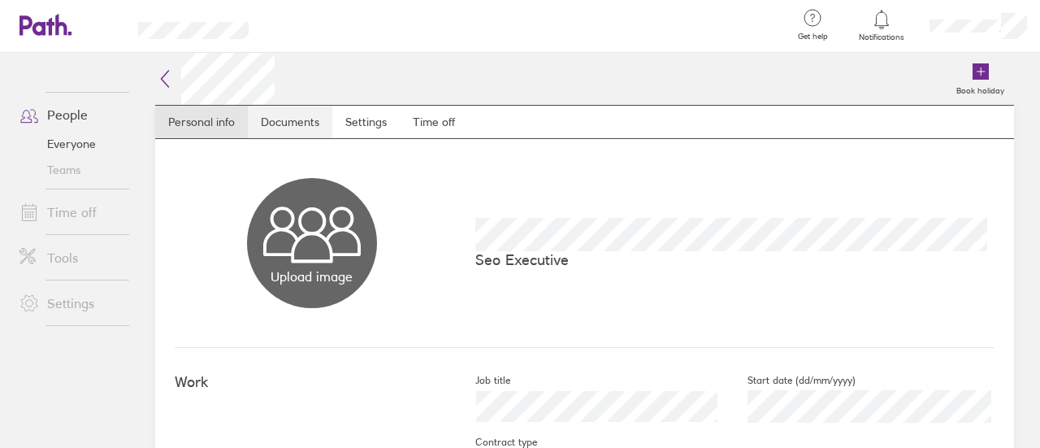  Describe the element at coordinates (735, 259) in the screenshot. I see `p: Seo Executive` at that location.